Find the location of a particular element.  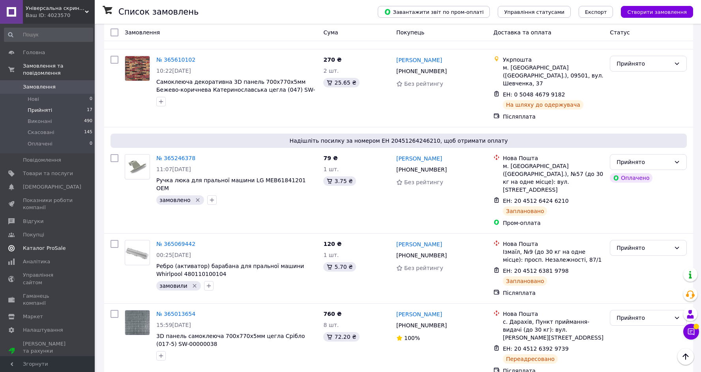

a: Ручка люка для пральної машини LG MEB61841201 OEM is located at coordinates (231, 184).